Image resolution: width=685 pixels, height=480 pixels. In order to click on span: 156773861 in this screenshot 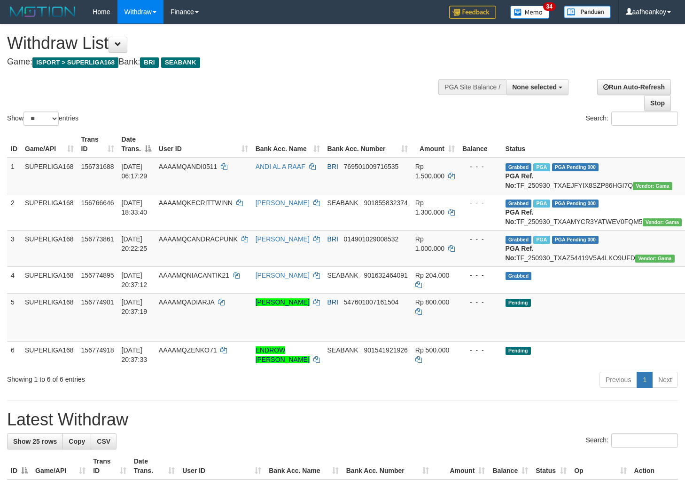, I will do `click(98, 239)`.